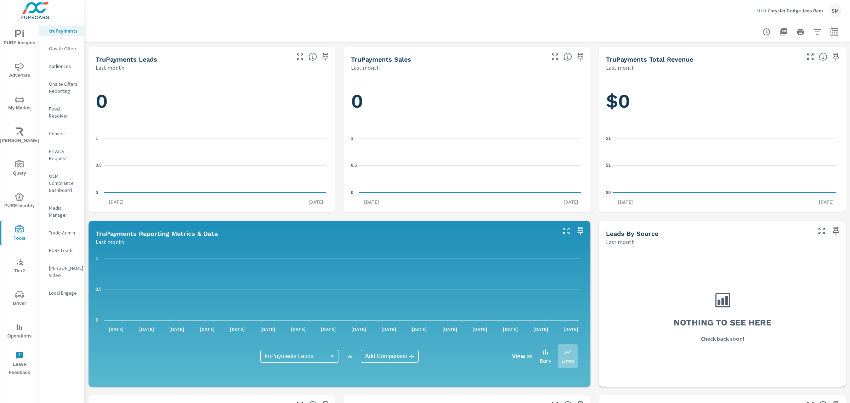  Describe the element at coordinates (823, 57) in the screenshot. I see `span: Total revenue from sales matched to a truPayments lead. [Source: This data is sourced from the de...` at that location.